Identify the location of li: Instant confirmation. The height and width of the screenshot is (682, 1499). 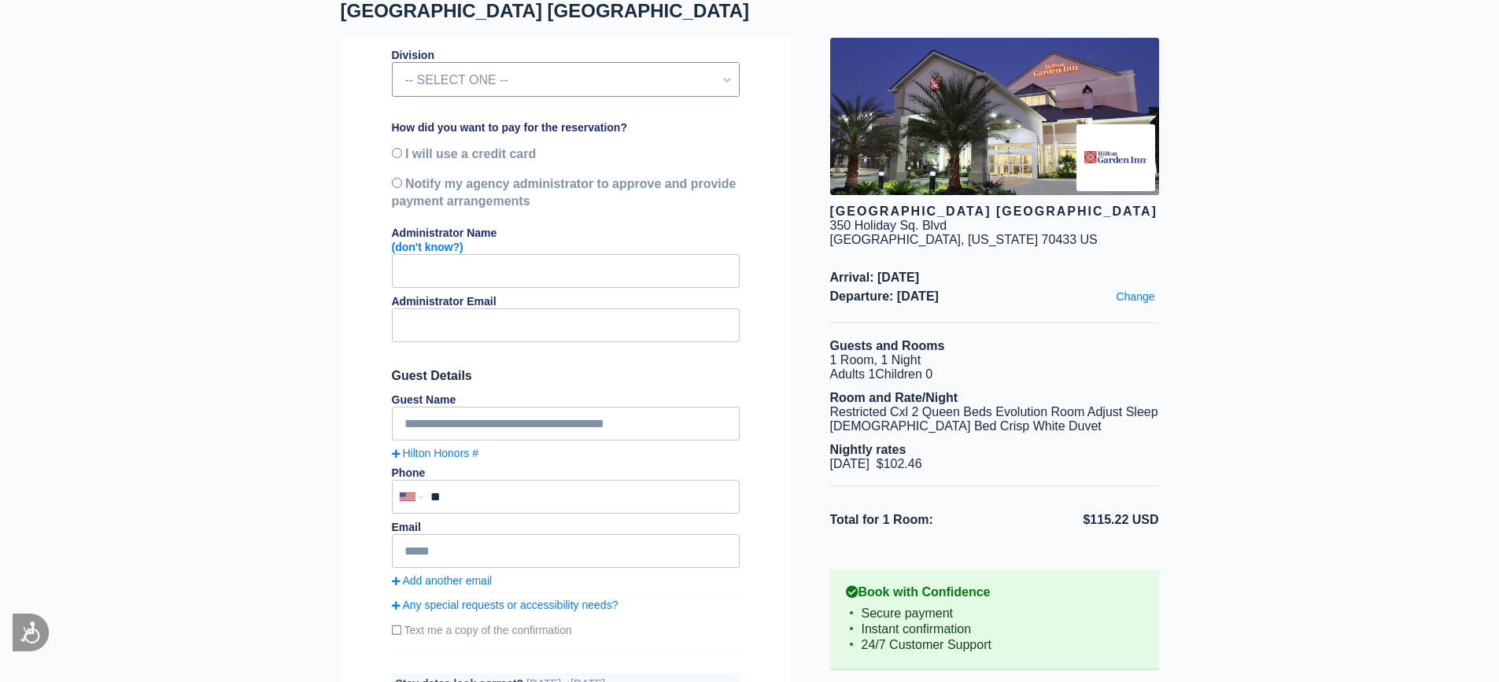
(994, 629).